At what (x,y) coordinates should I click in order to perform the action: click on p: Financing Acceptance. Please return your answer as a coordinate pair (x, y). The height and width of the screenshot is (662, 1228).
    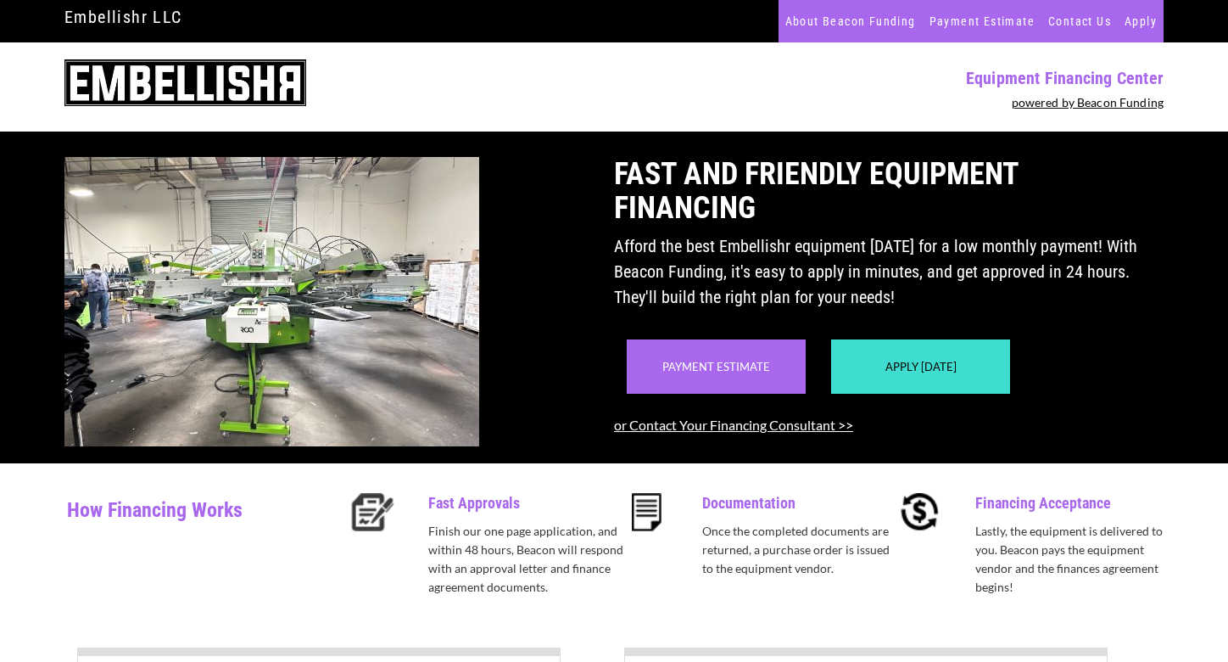
    Looking at the image, I should click on (1073, 503).